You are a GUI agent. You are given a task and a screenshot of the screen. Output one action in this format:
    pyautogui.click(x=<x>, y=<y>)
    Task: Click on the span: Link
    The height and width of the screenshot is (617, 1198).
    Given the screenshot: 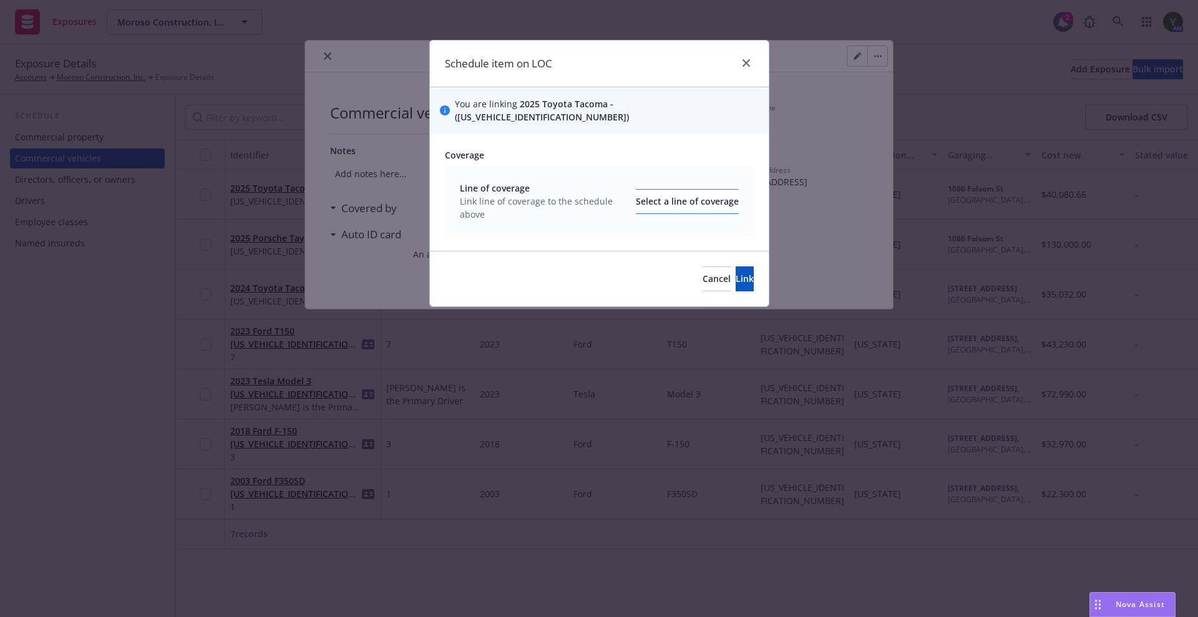 What is the action you would take?
    pyautogui.click(x=744, y=278)
    